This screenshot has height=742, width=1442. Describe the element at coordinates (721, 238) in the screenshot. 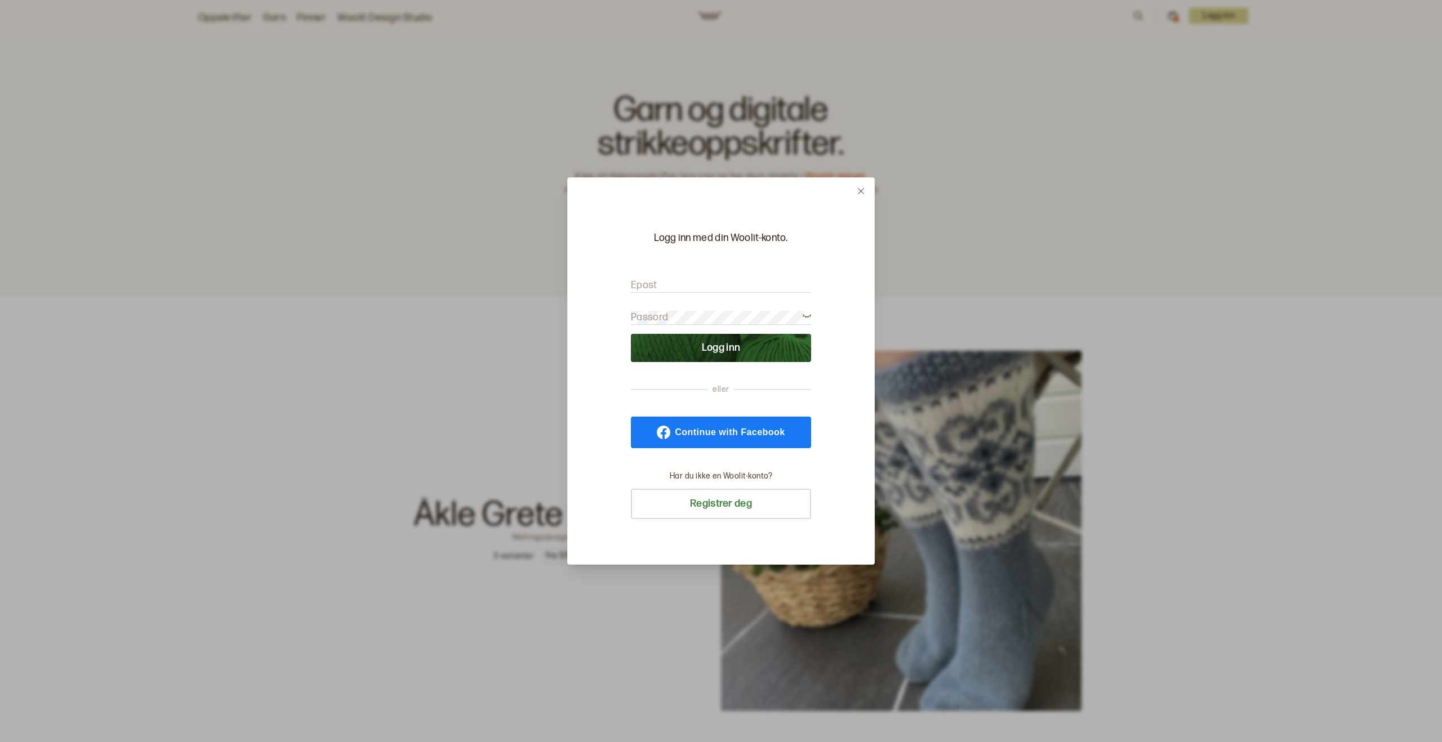

I see `p: Logg inn med din Woolit-konto.` at that location.